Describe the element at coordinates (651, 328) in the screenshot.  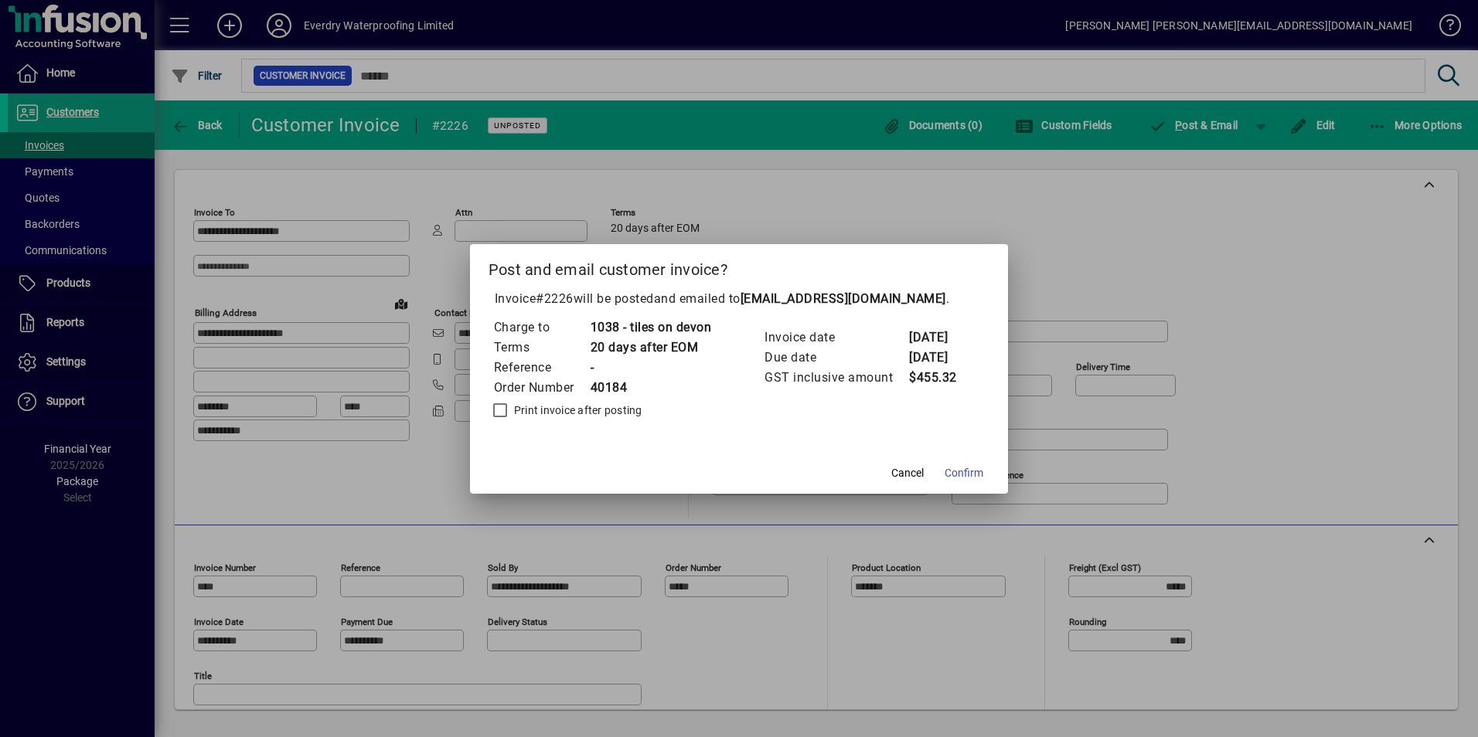
I see `td: 1038 - tiles on devon` at that location.